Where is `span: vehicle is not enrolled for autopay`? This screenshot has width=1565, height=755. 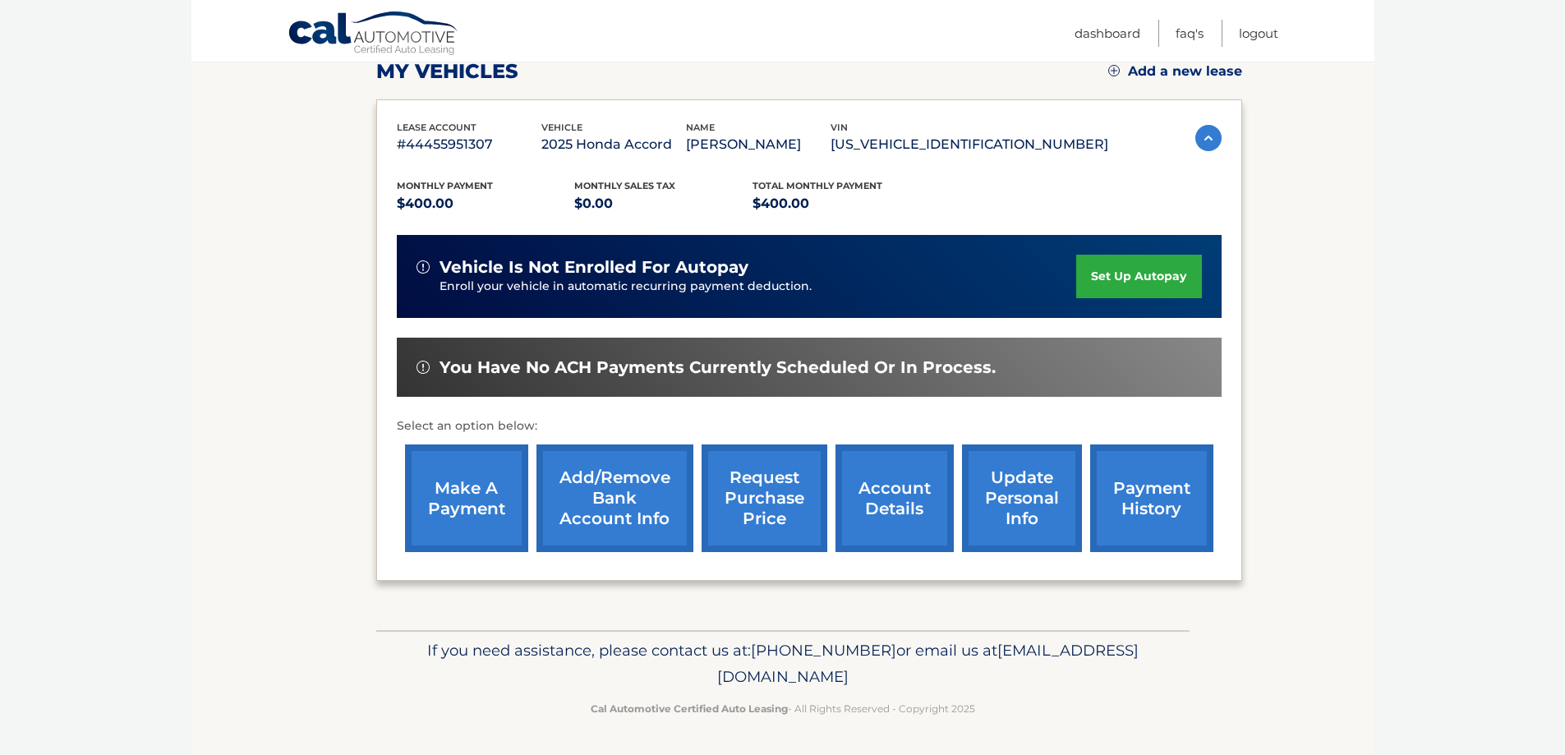 span: vehicle is not enrolled for autopay is located at coordinates (594, 267).